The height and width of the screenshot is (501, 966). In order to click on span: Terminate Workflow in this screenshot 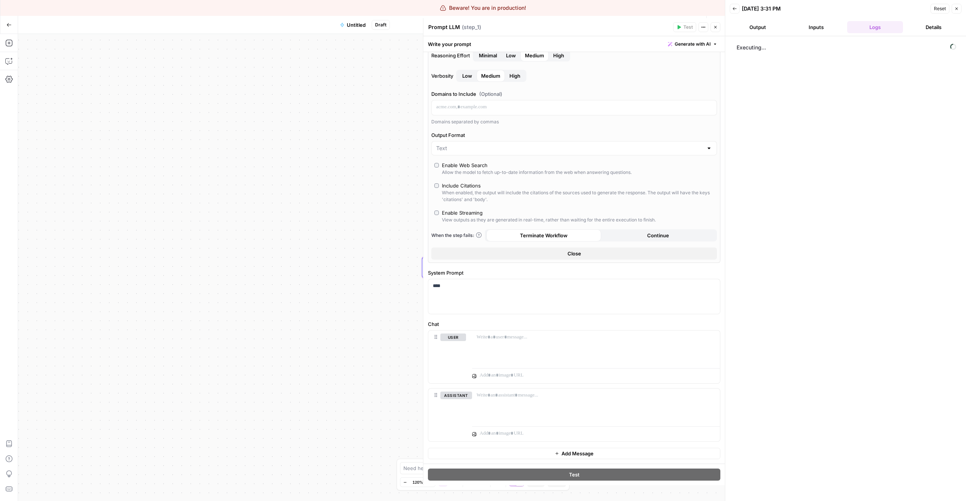, I will do `click(544, 235)`.